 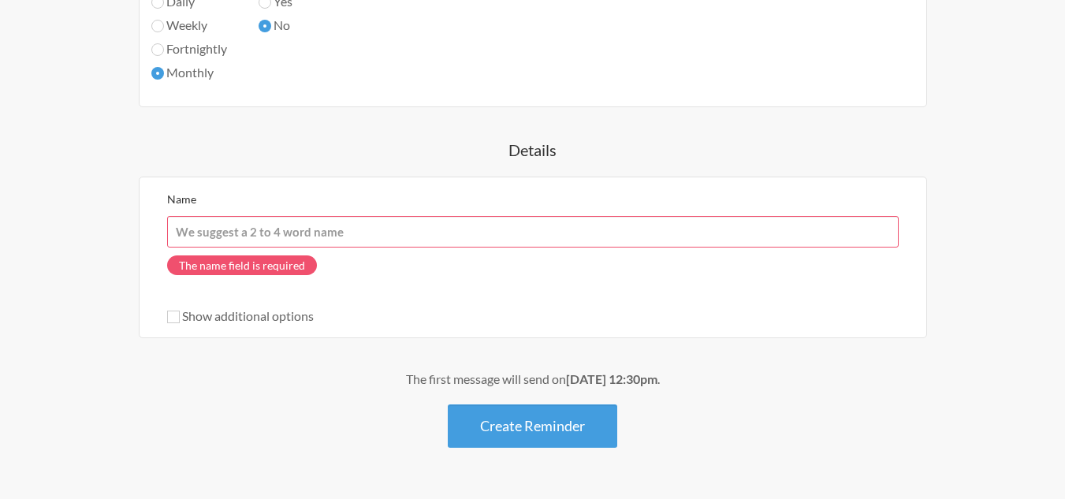 What do you see at coordinates (533, 232) in the screenshot?
I see `input: We suggest a 2 to 4 word name` at bounding box center [533, 232].